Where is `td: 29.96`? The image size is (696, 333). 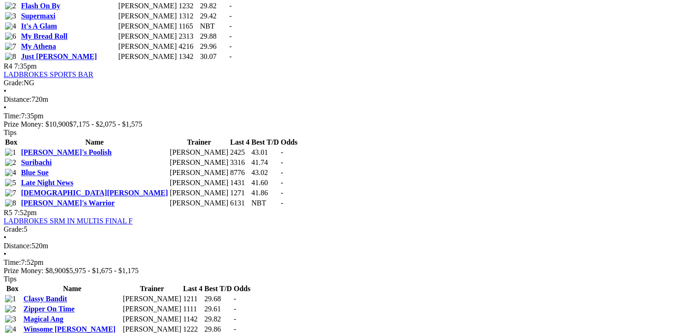 td: 29.96 is located at coordinates (214, 46).